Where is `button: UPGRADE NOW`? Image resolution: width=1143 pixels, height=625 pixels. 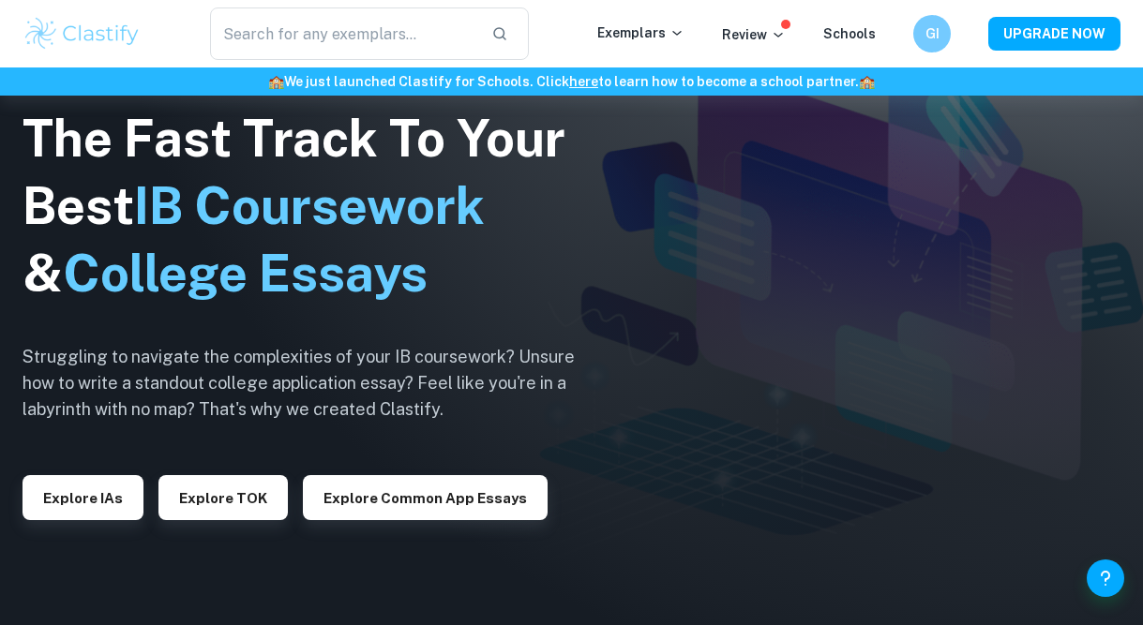
button: UPGRADE NOW is located at coordinates (1054, 34).